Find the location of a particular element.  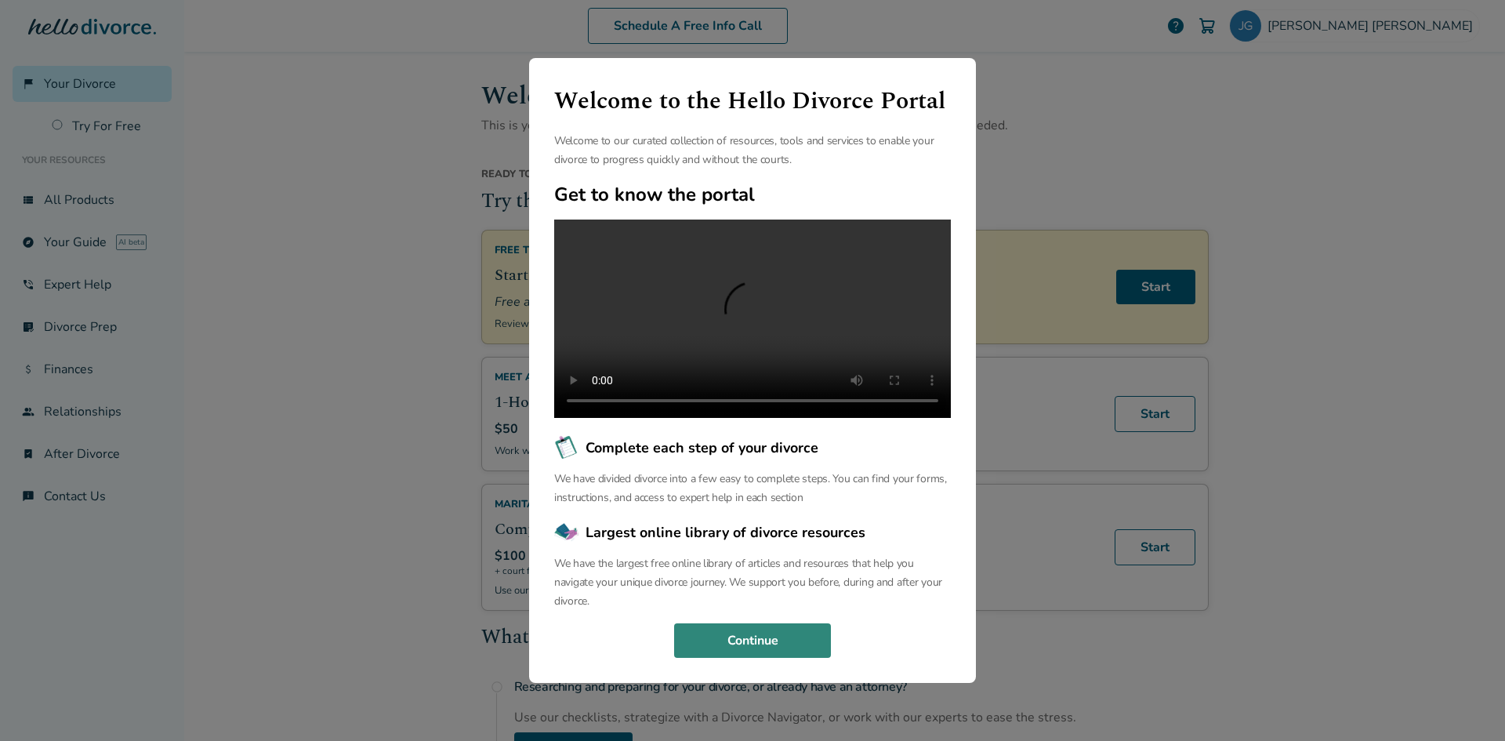

h1: Welcome to the Hello Divorce Portal is located at coordinates (753, 101).